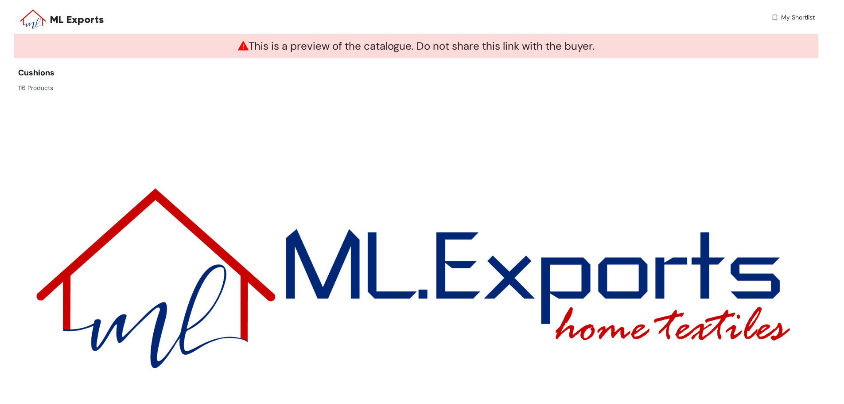 Image resolution: width=844 pixels, height=404 pixels. I want to click on img: Close, so click(808, 108).